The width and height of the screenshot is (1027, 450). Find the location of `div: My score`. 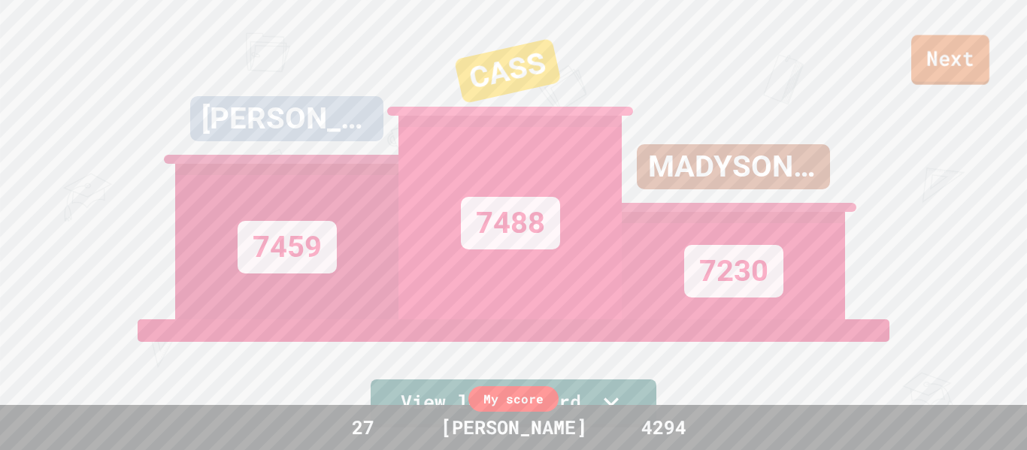

div: My score is located at coordinates (514, 399).